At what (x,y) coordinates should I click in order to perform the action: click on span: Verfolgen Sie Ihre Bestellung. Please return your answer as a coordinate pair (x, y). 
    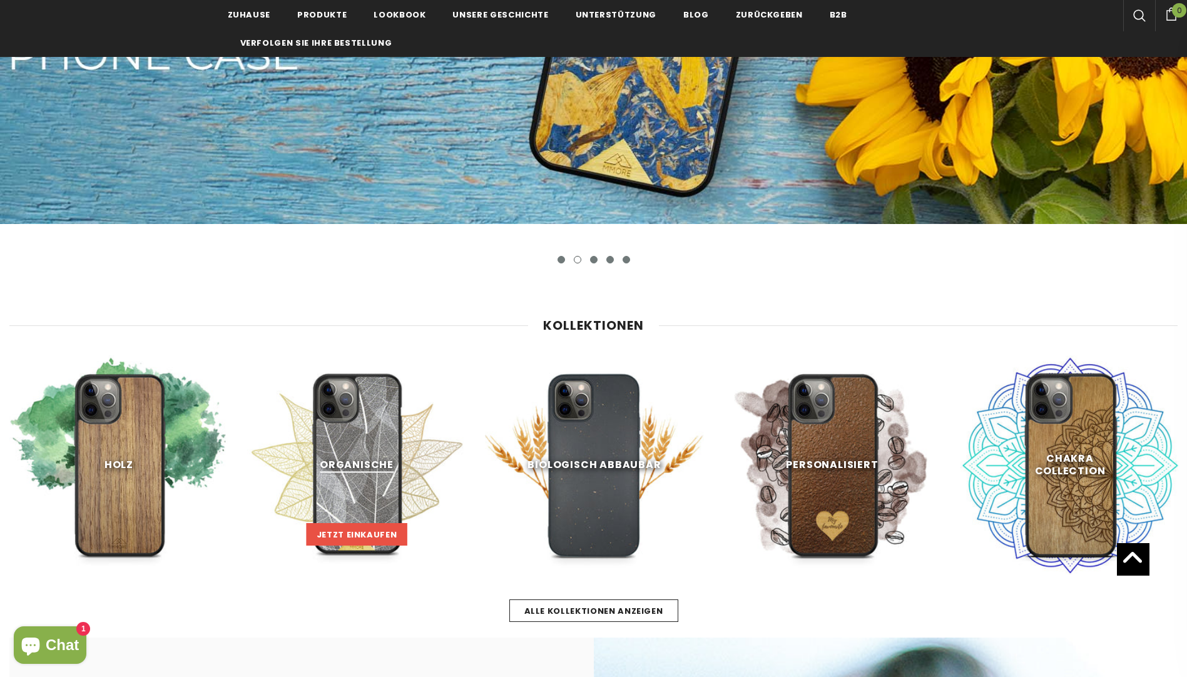
    Looking at the image, I should click on (316, 43).